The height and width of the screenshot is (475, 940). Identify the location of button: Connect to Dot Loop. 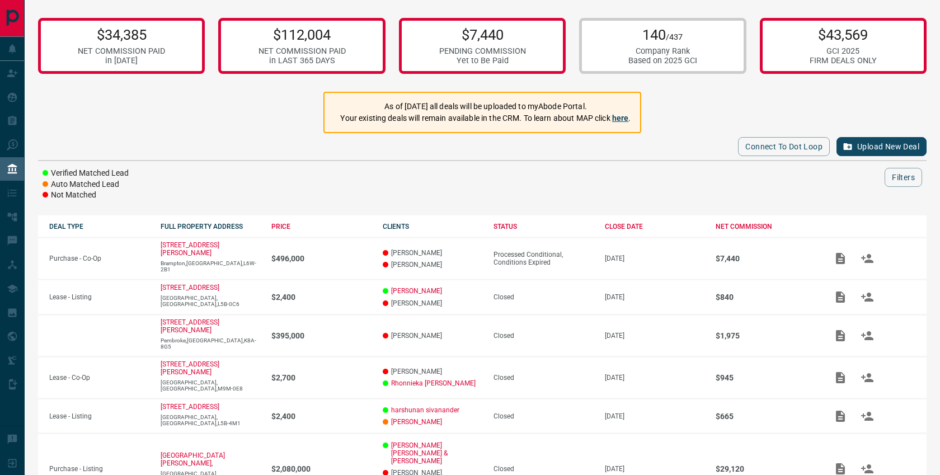
(784, 147).